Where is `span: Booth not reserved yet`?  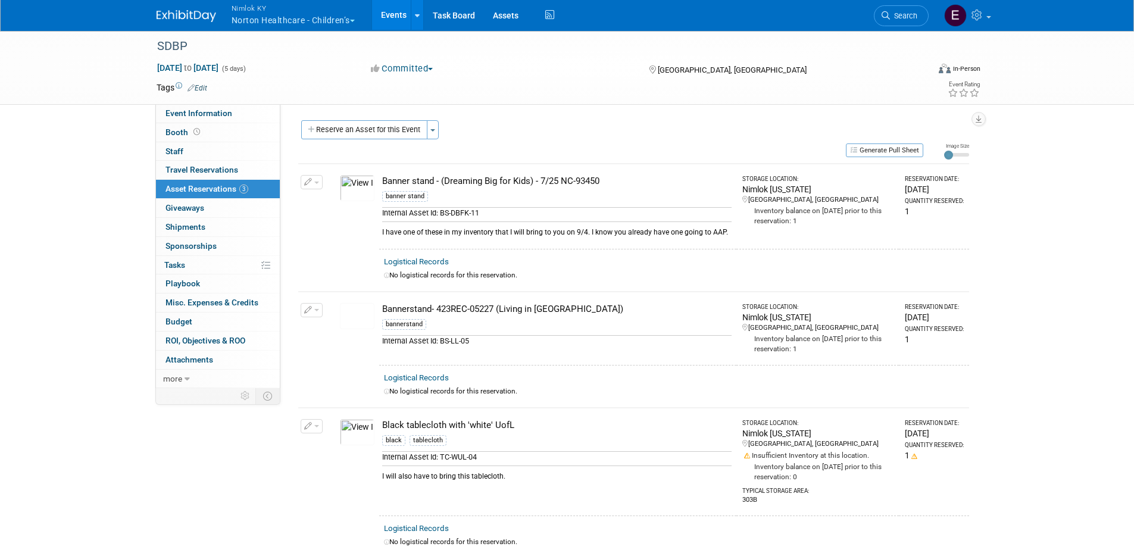 span: Booth not reserved yet is located at coordinates (196, 132).